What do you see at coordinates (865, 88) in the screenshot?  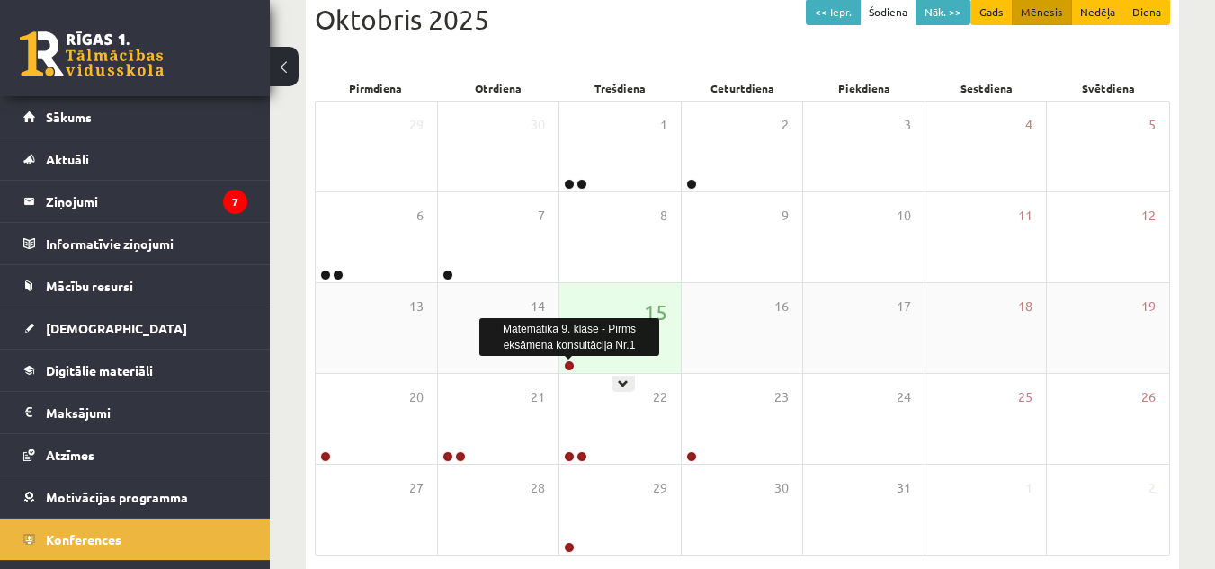 I see `div: Piekdiena` at bounding box center [865, 88].